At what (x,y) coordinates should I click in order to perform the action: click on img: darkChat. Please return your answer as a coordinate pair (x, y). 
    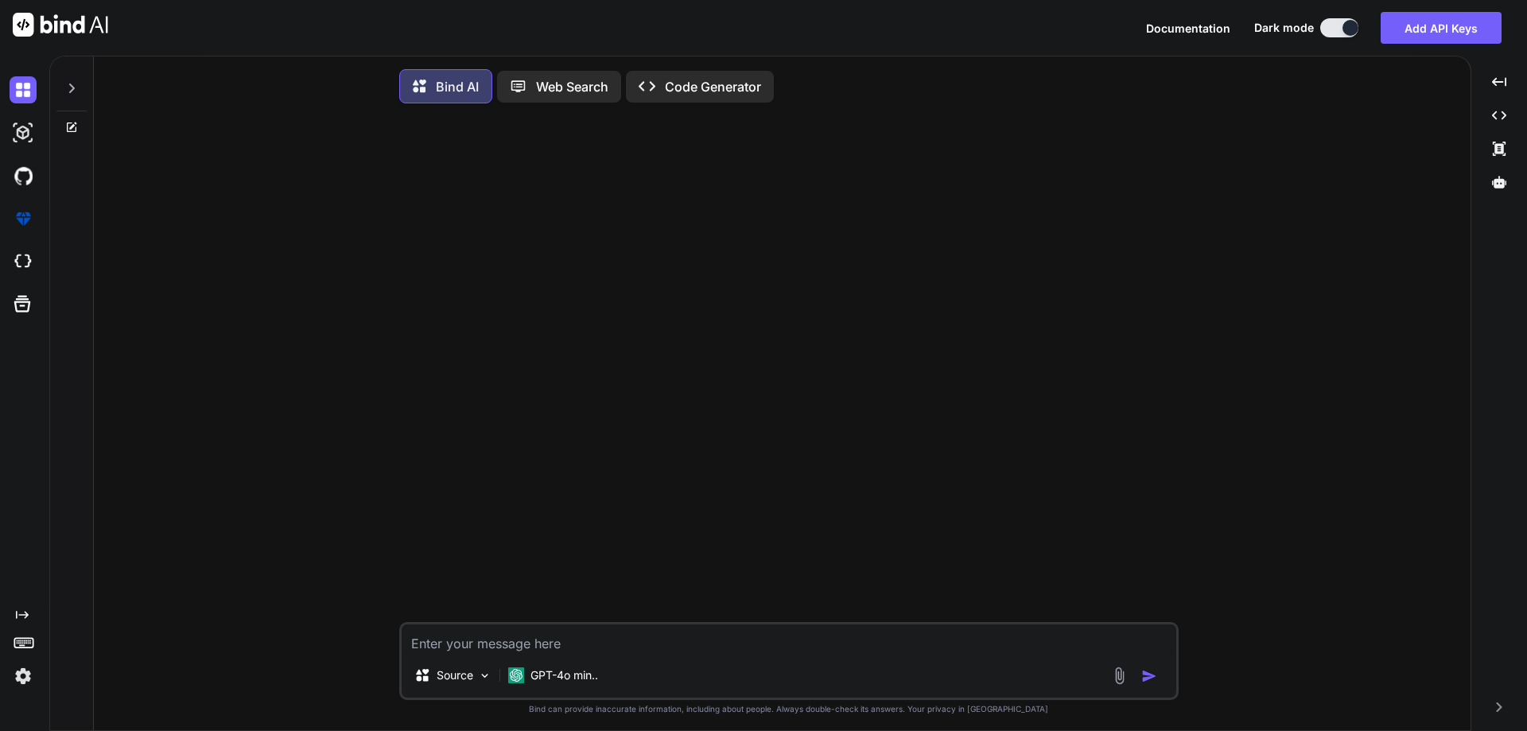
    Looking at the image, I should click on (23, 90).